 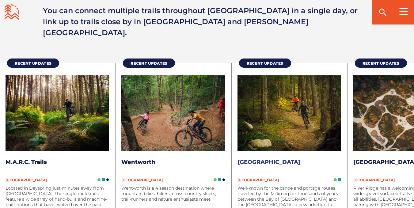 What do you see at coordinates (173, 113) in the screenshot?
I see `img: MTB Atlantic Wentworth Mountain Biking Trails` at bounding box center [173, 113].